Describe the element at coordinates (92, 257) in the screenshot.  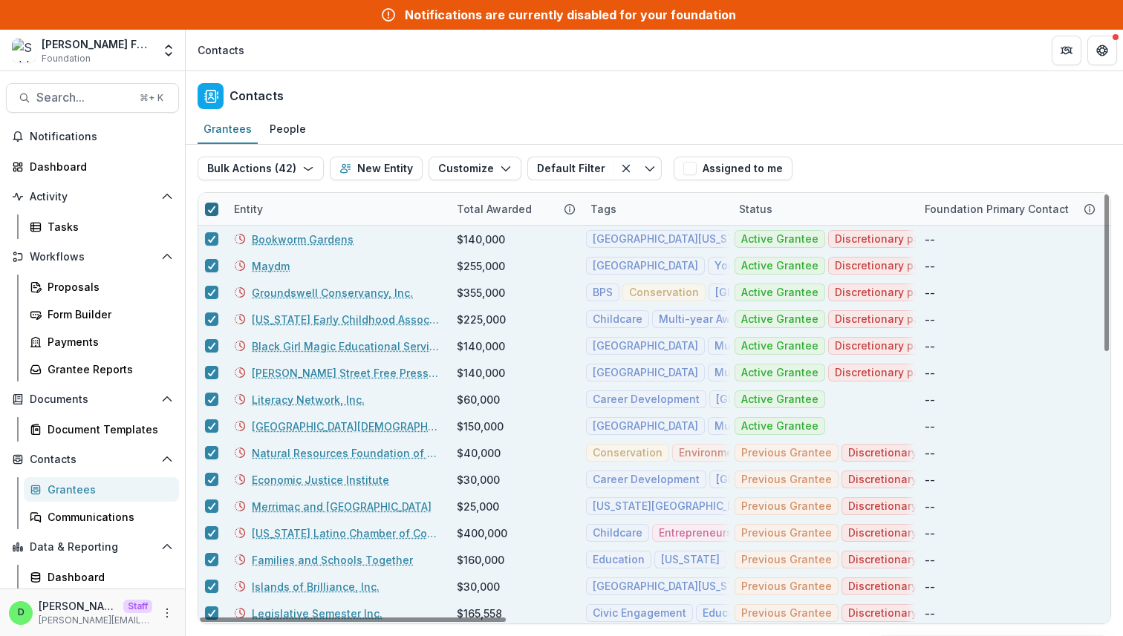
I see `span: Workflows` at that location.